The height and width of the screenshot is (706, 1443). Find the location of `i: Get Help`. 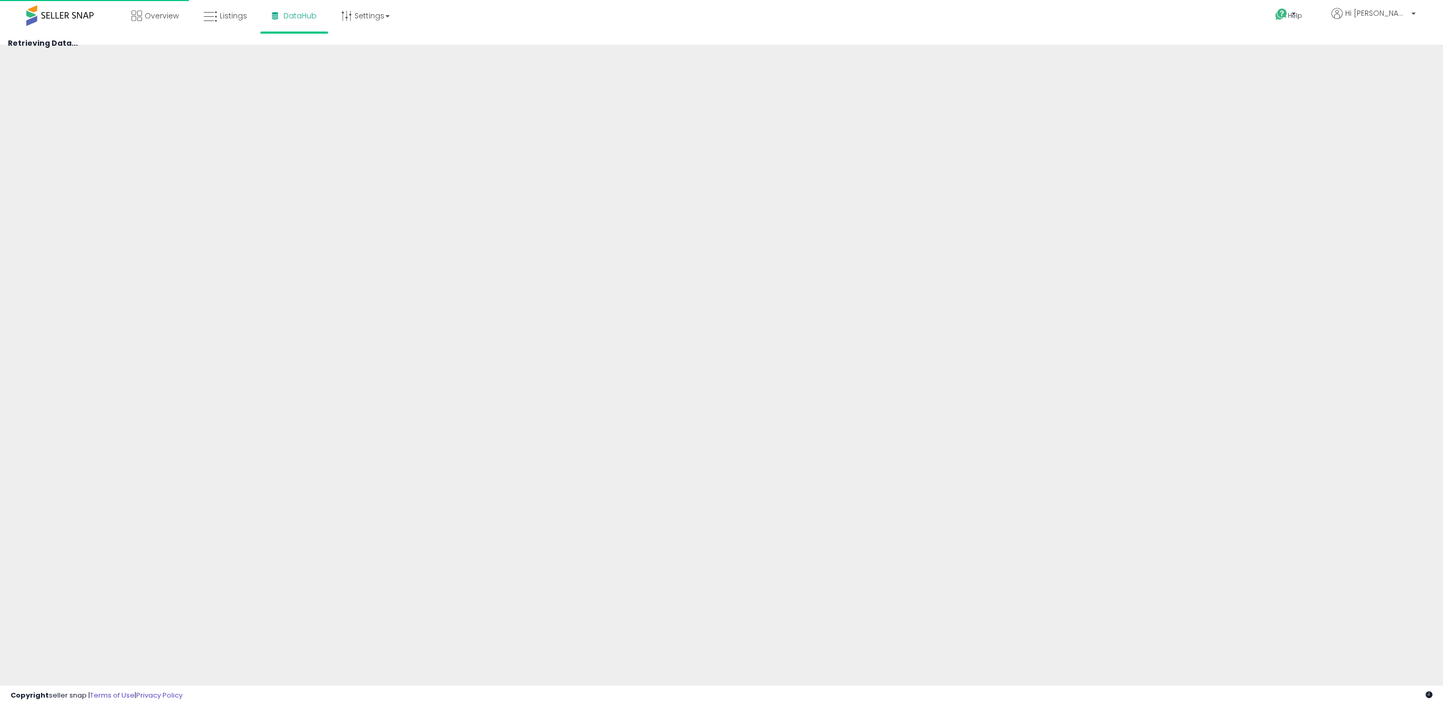

i: Get Help is located at coordinates (1281, 14).